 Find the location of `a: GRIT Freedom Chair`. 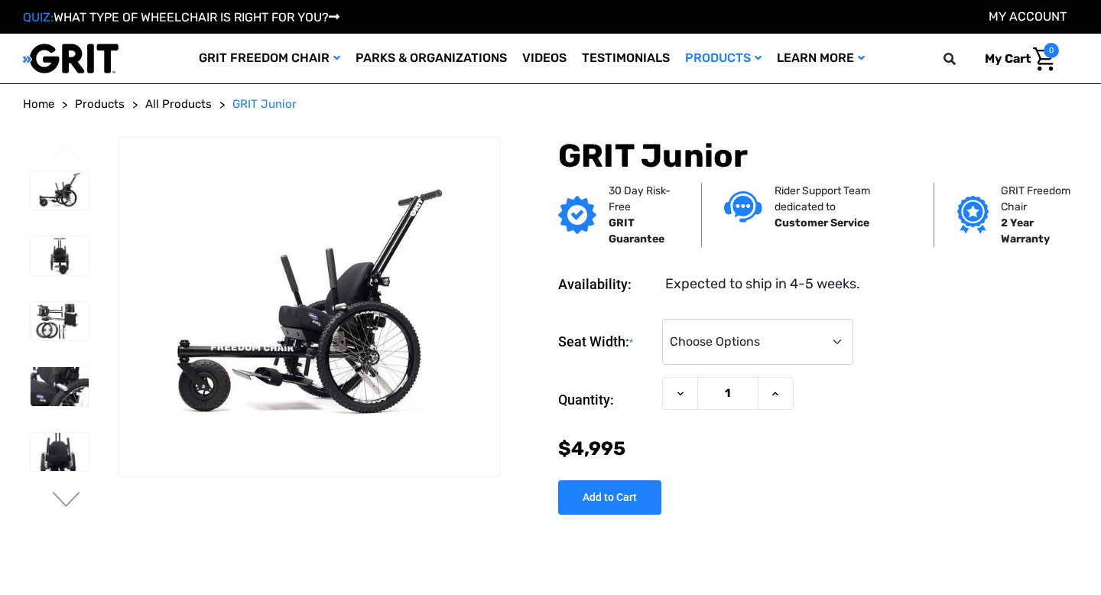

a: GRIT Freedom Chair is located at coordinates (269, 58).